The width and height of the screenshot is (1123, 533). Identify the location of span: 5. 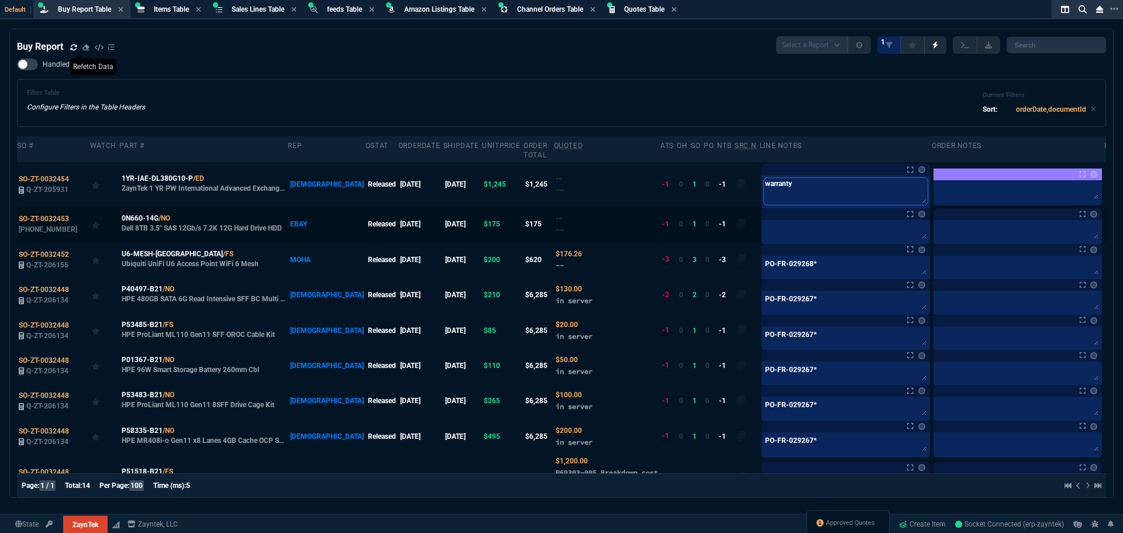
(188, 485).